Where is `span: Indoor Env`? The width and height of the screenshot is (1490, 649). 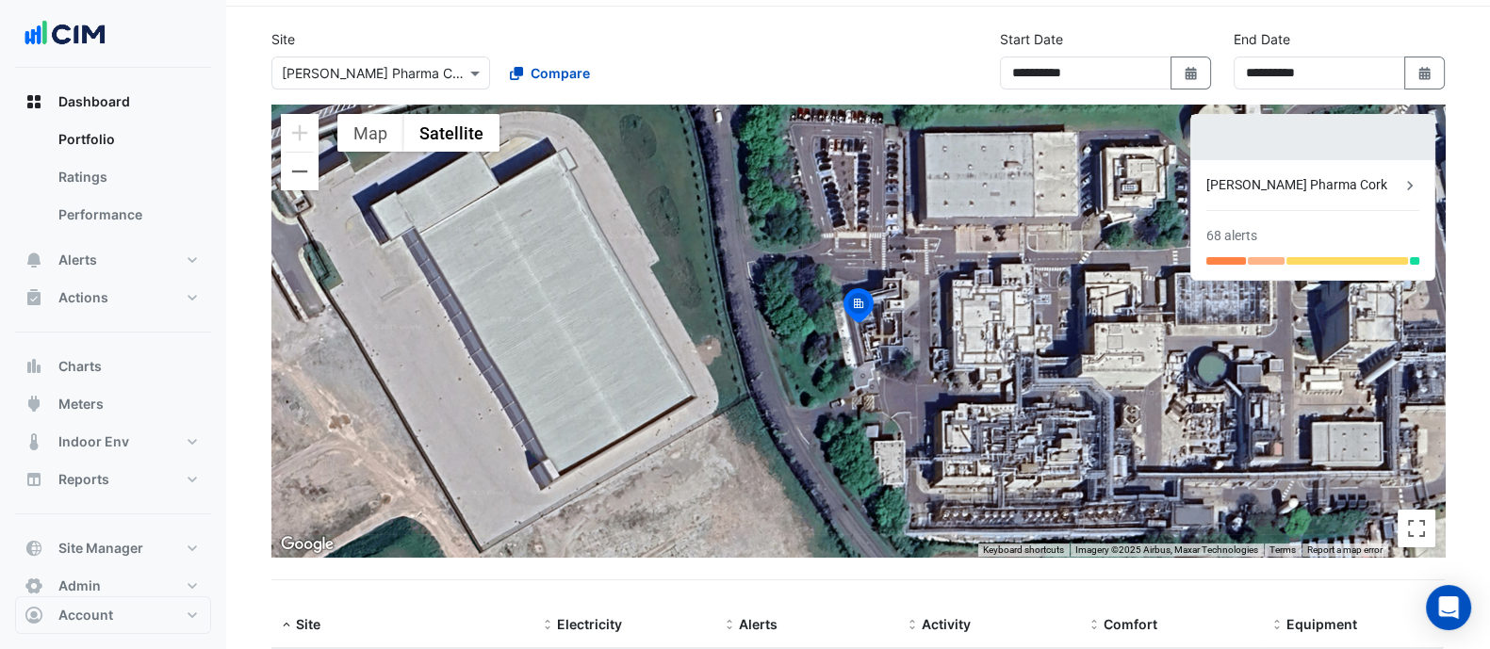 span: Indoor Env is located at coordinates (93, 442).